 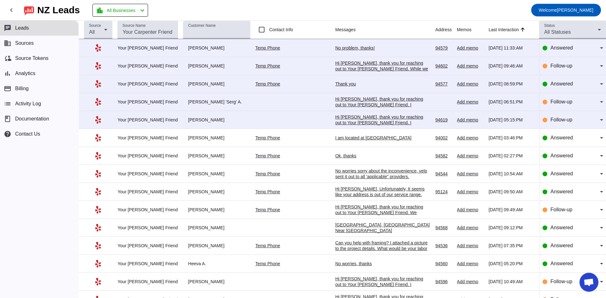 I want to click on mat-icon: list, so click(x=8, y=104).